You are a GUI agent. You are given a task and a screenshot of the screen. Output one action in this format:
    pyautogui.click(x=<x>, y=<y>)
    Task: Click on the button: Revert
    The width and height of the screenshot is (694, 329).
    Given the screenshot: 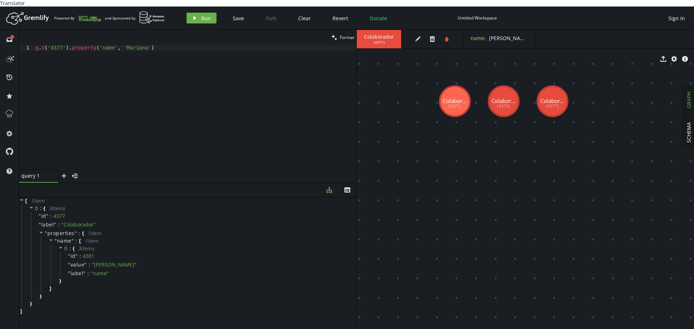 What is the action you would take?
    pyautogui.click(x=340, y=18)
    